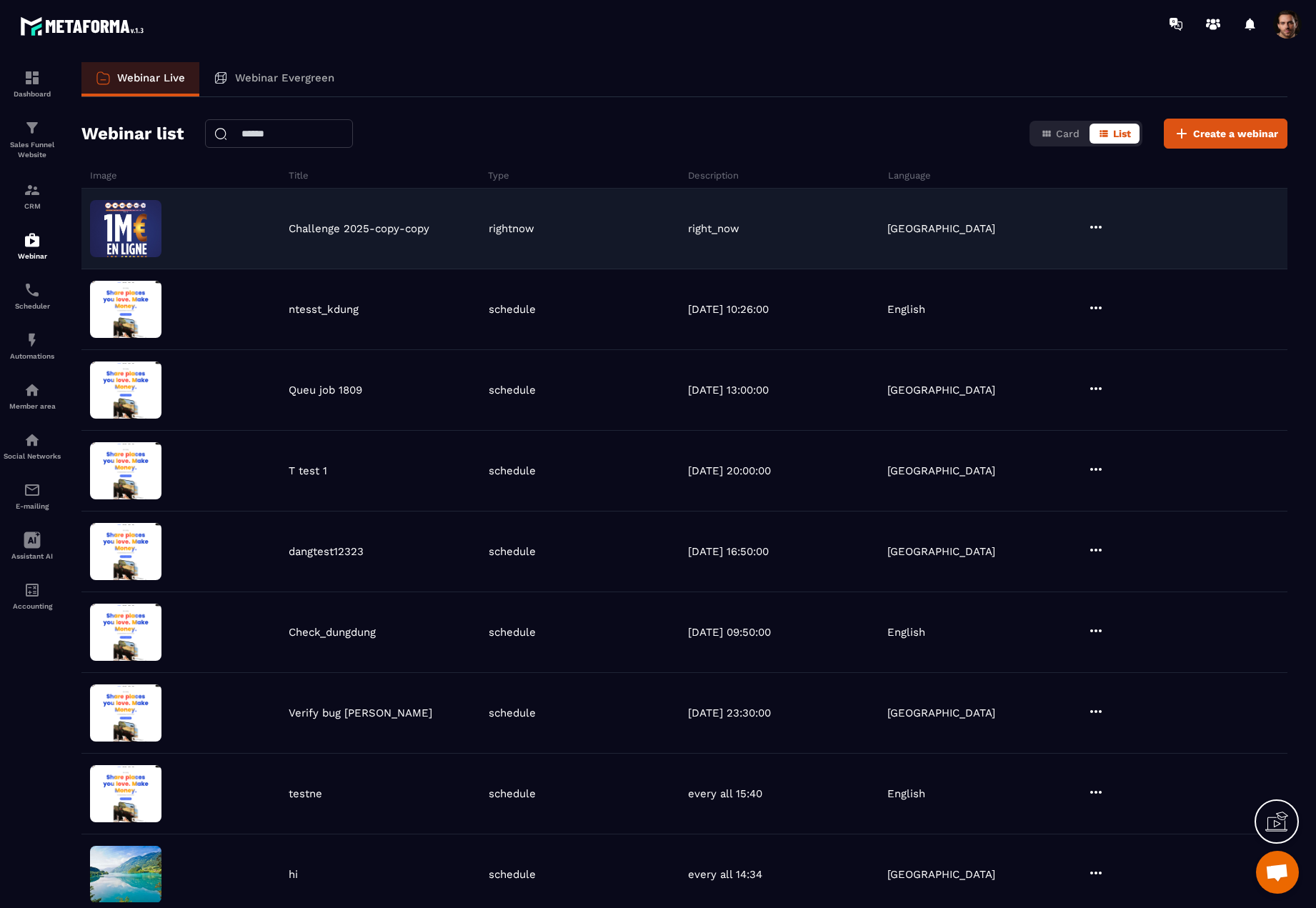 The height and width of the screenshot is (908, 1316). I want to click on a: formationformationDashboard, so click(32, 83).